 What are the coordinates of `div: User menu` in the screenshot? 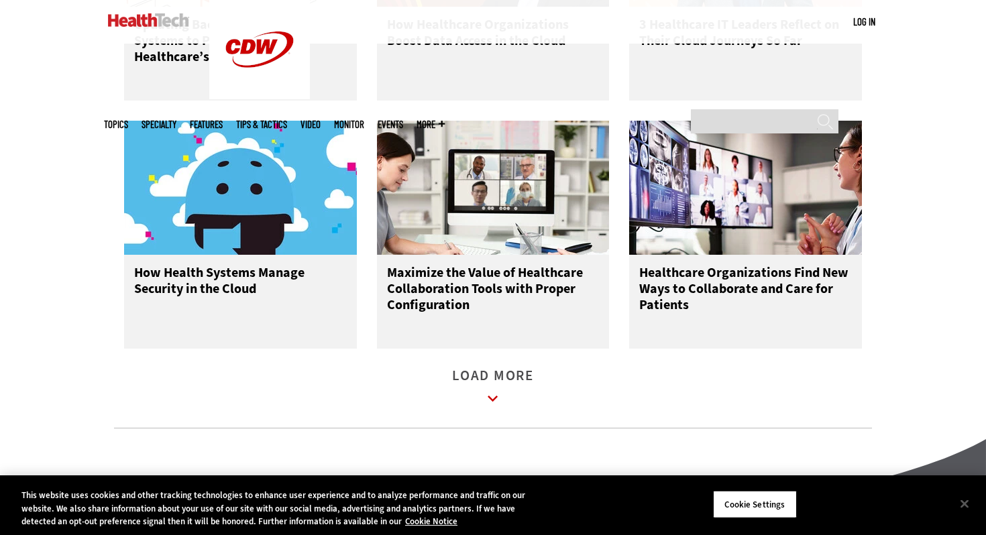 It's located at (864, 21).